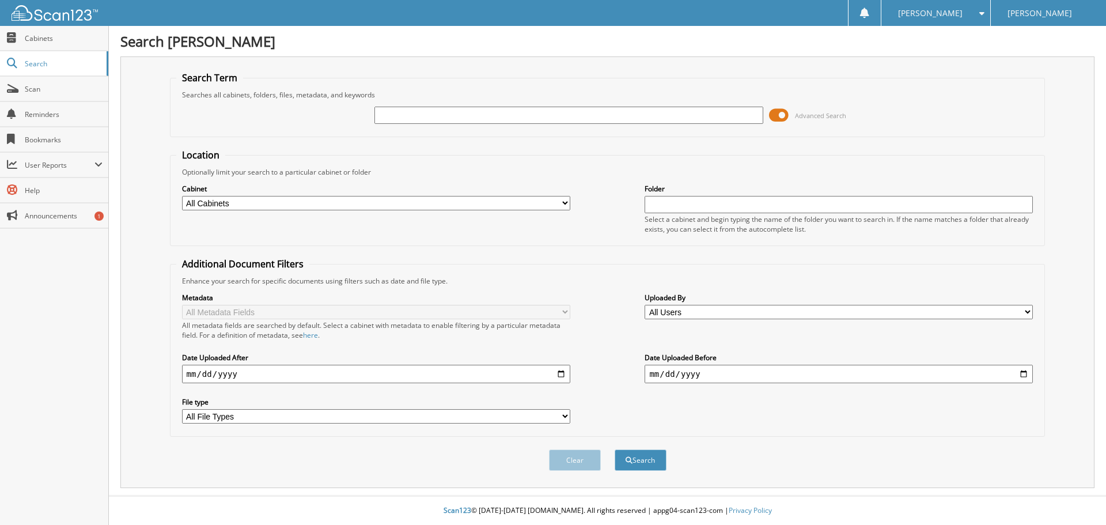  I want to click on div: All metadata fields are searched by default. Select a cabinet with metadata to enable filtering b..., so click(376, 330).